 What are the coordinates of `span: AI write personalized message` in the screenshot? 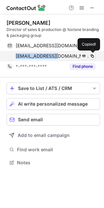 It's located at (53, 104).